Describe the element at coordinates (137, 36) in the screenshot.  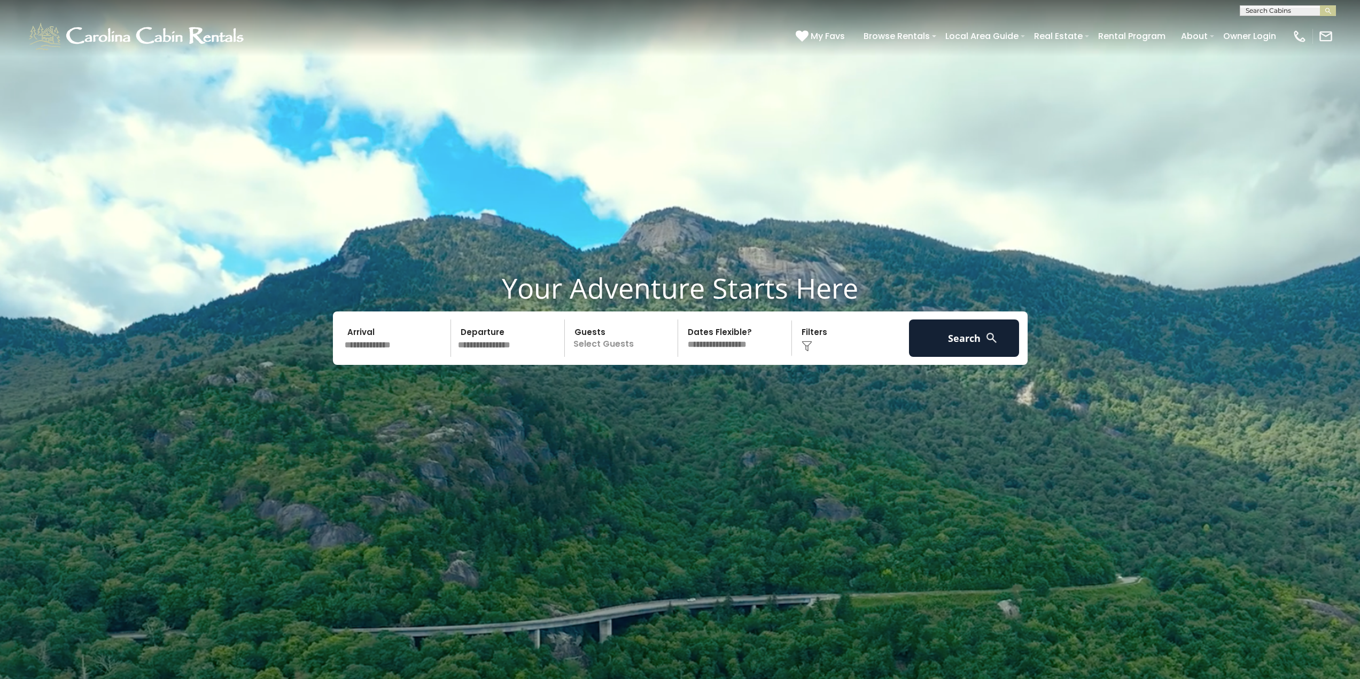
I see `img: White-1-1-2.png` at that location.